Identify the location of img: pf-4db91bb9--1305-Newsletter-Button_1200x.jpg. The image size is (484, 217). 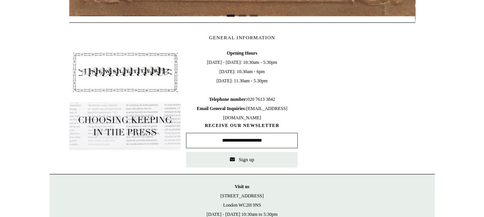
(125, 72).